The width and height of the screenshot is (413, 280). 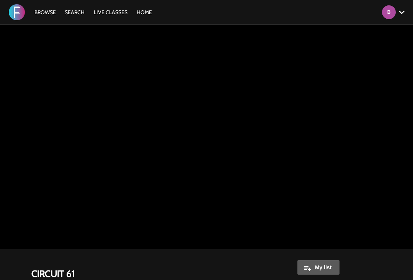 I want to click on nav: Primary, so click(x=93, y=12).